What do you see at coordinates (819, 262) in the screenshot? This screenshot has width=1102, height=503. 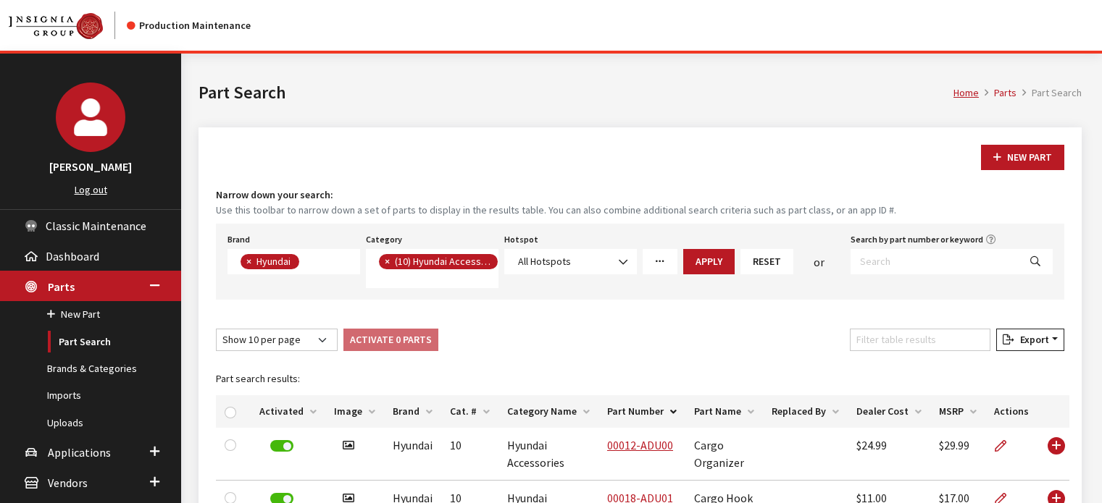 I see `div: or` at bounding box center [819, 262].